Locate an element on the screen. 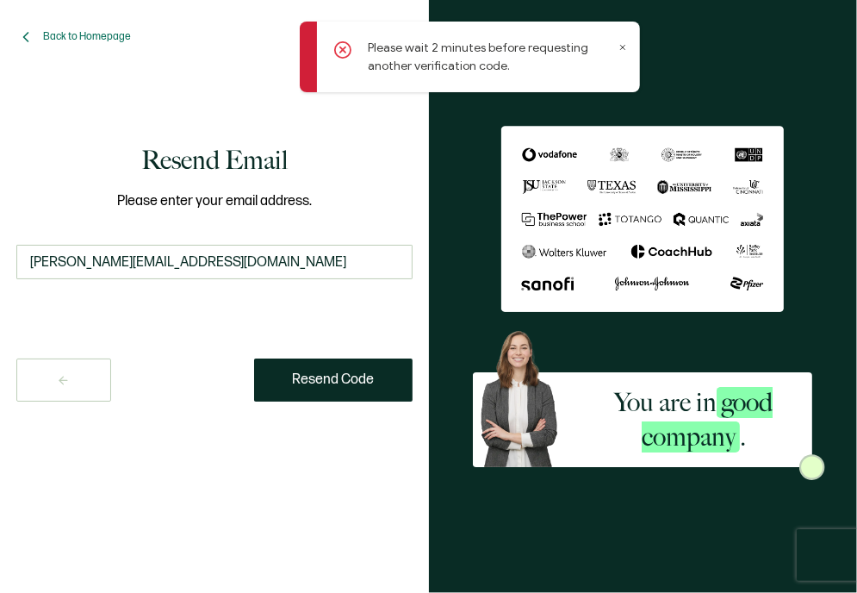 This screenshot has width=857, height=593. span: Resend Code is located at coordinates (332, 380).